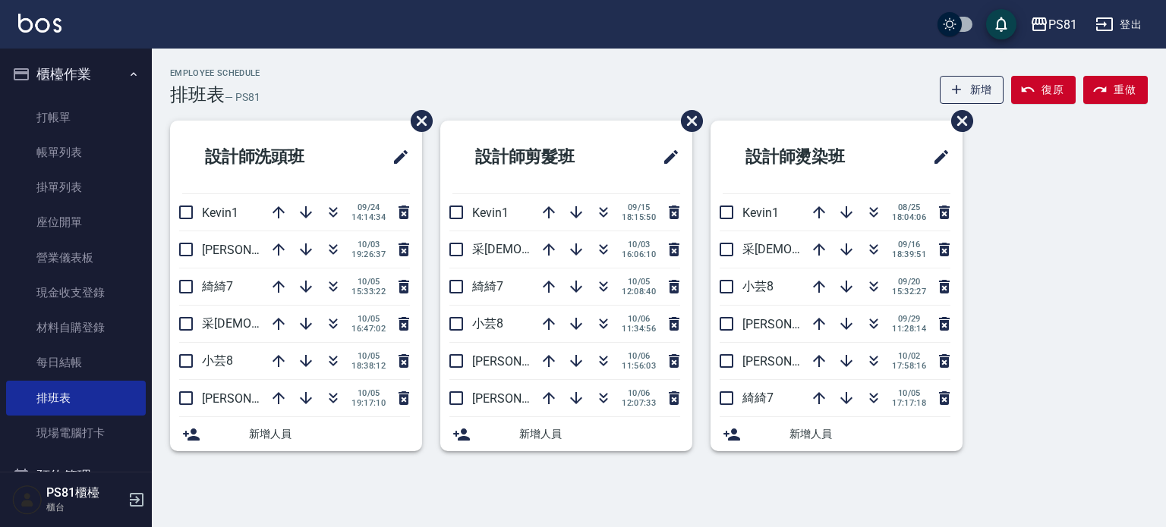 This screenshot has width=1166, height=527. What do you see at coordinates (215, 73) in the screenshot?
I see `h2: Employee Schedule` at bounding box center [215, 73].